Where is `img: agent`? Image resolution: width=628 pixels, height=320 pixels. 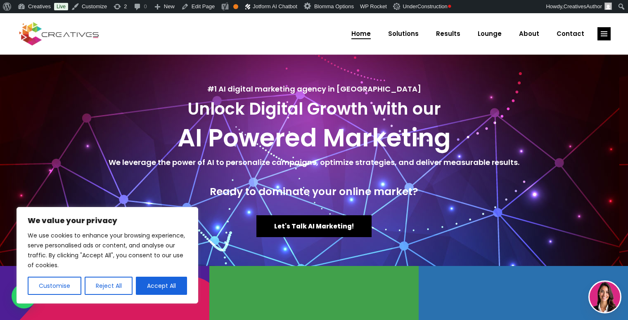
img: agent is located at coordinates (605, 297).